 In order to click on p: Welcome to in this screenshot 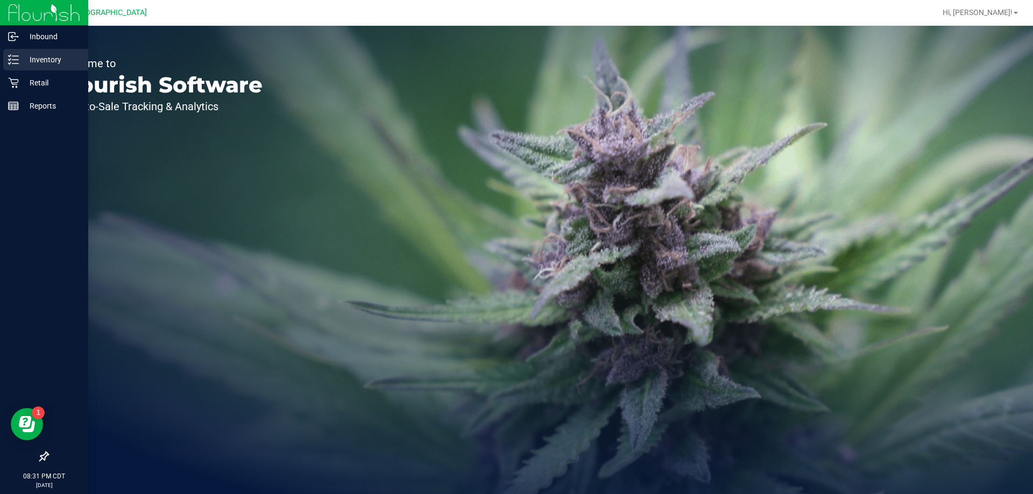, I will do `click(160, 63)`.